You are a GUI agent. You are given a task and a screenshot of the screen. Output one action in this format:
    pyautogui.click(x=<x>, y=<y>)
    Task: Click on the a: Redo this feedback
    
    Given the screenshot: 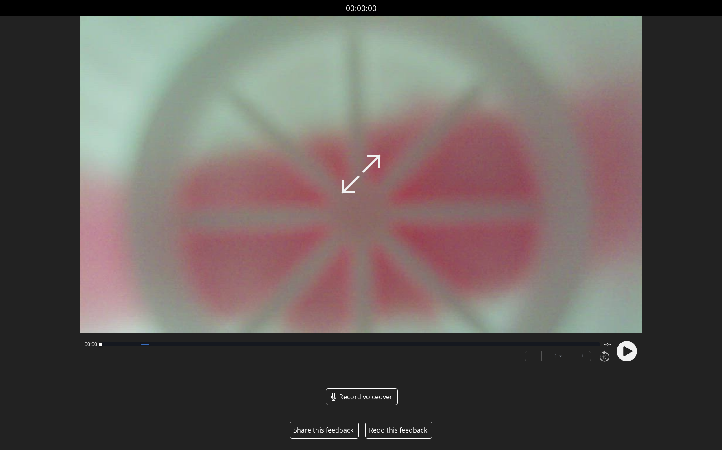 What is the action you would take?
    pyautogui.click(x=399, y=430)
    